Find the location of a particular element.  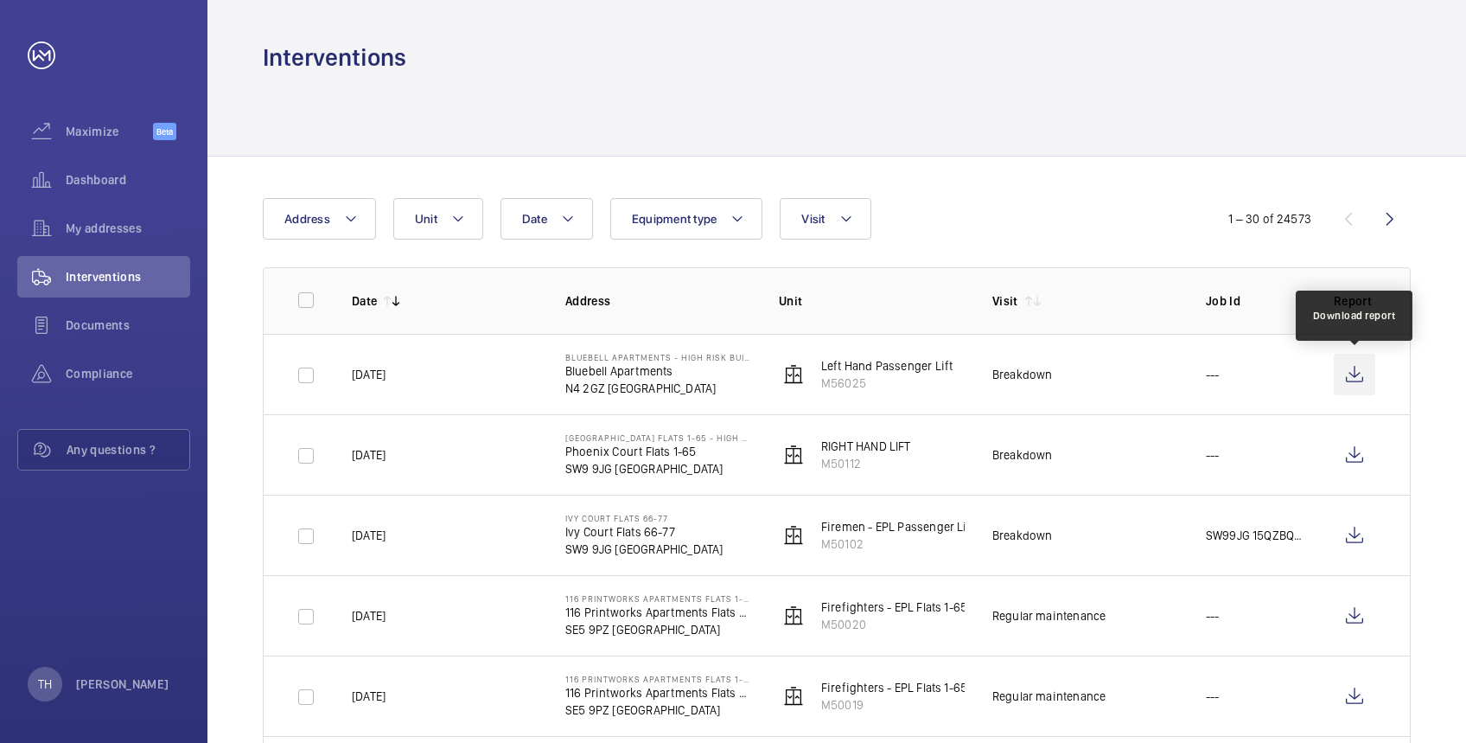

p: SW99JG 15QZBQ1/VC is located at coordinates (1256, 535).